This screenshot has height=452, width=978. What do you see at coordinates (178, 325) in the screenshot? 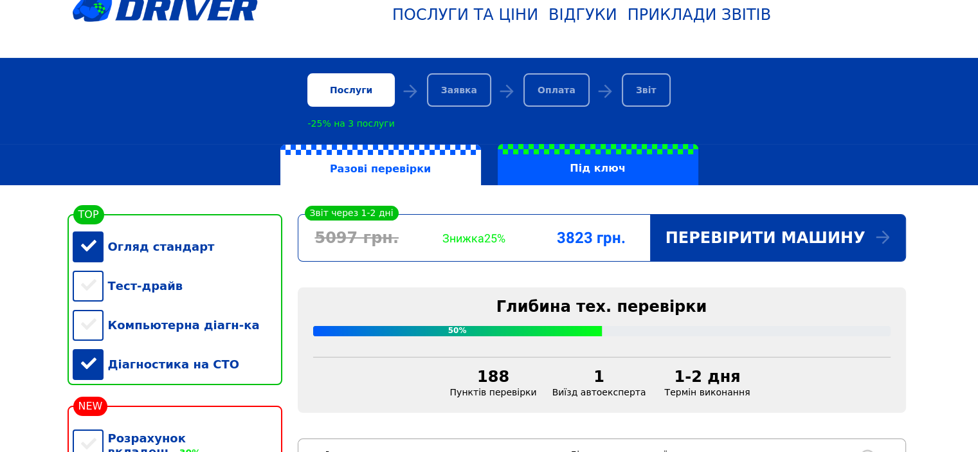
I see `div: Компьютерна діагн-ка` at bounding box center [178, 325].